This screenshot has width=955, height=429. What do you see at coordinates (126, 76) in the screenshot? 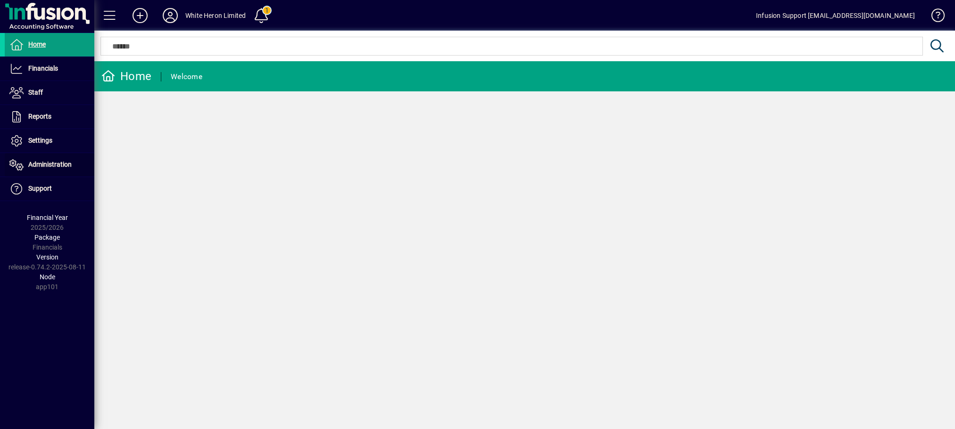
I see `div: Home` at bounding box center [126, 76].